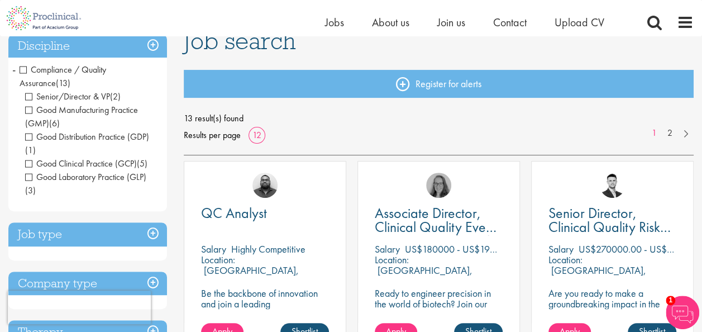 This screenshot has height=332, width=702. Describe the element at coordinates (669, 133) in the screenshot. I see `a: 2` at that location.